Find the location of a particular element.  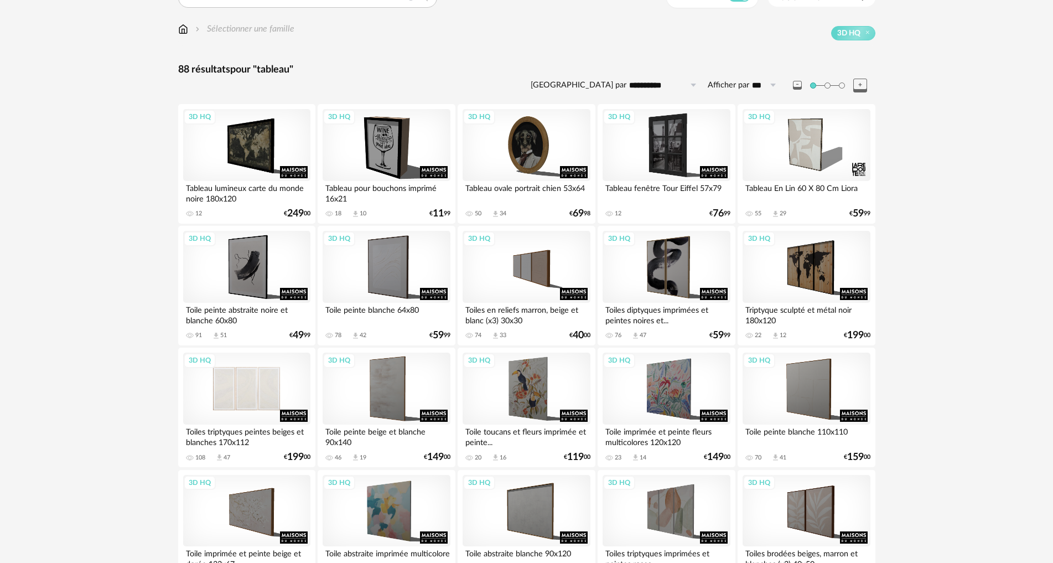

a: 3D HQ Tableau En Lin 60 X 80 Cm Liora 55 Download icon 29 €5999 is located at coordinates (806, 164).